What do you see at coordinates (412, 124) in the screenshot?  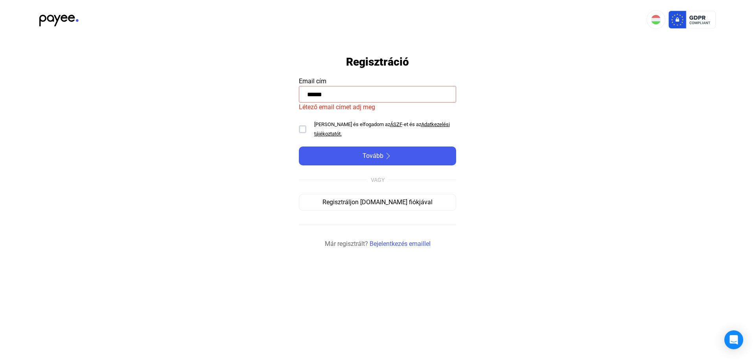 I see `span: -et és az` at bounding box center [412, 124].